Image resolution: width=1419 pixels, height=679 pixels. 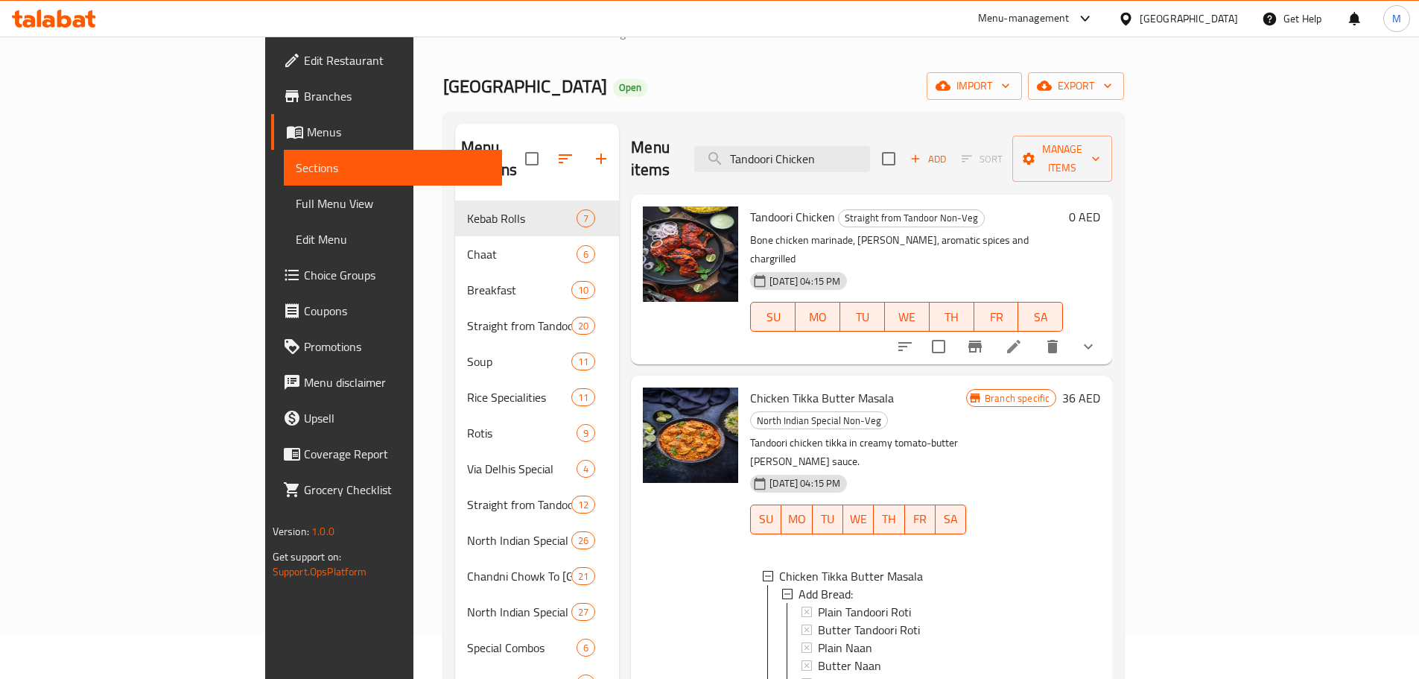 What do you see at coordinates (397, 311) in the screenshot?
I see `span: Coupons` at bounding box center [397, 311].